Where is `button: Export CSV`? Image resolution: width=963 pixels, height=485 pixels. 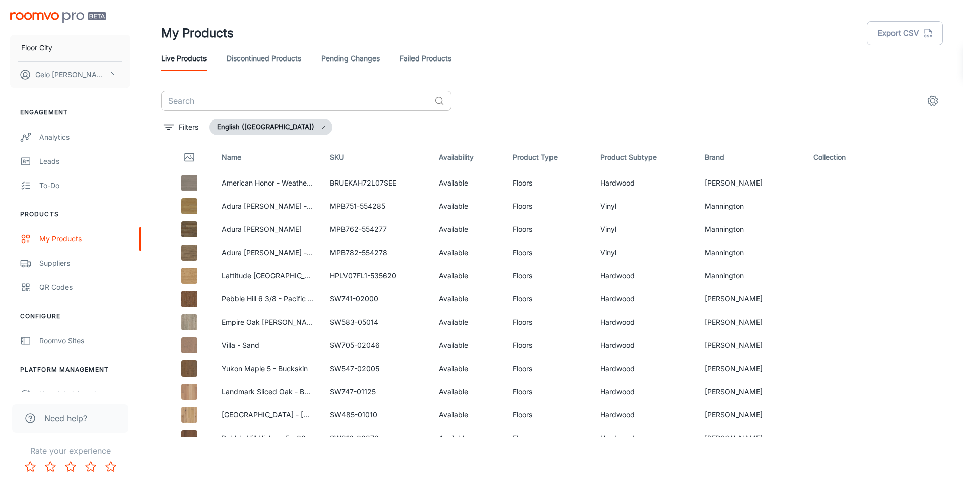 button: Export CSV is located at coordinates (905, 33).